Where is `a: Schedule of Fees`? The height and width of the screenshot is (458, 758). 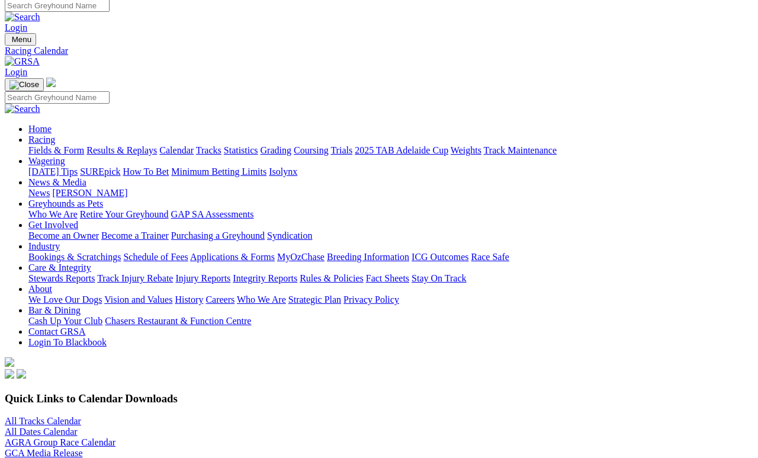
a: Schedule of Fees is located at coordinates (155, 257).